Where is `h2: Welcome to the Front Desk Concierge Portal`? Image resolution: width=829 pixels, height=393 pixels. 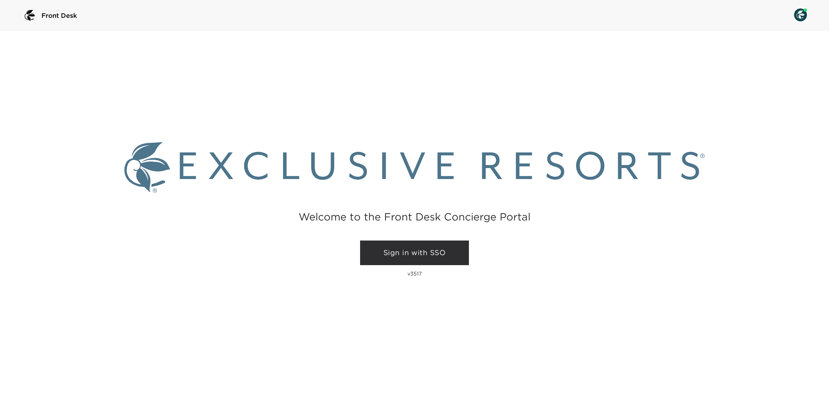
h2: Welcome to the Front Desk Concierge Portal is located at coordinates (415, 217).